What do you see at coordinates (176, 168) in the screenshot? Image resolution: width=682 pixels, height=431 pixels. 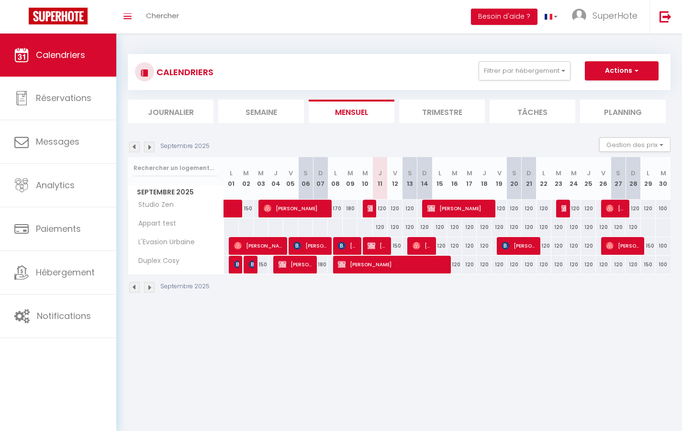 I see `input: Rechercher un logement...` at bounding box center [176, 168].